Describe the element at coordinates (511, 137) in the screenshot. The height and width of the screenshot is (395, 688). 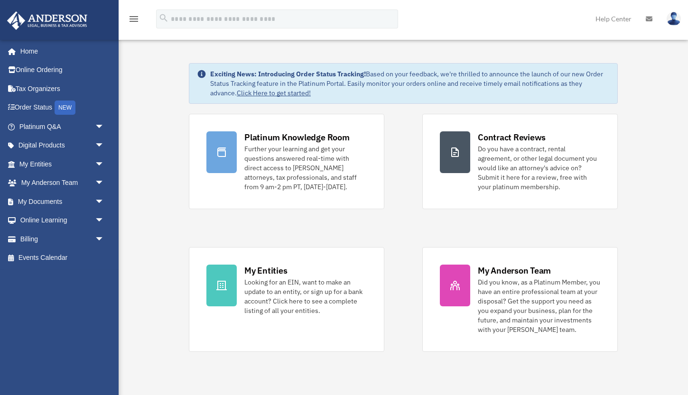
I see `div: Contract Reviews` at that location.